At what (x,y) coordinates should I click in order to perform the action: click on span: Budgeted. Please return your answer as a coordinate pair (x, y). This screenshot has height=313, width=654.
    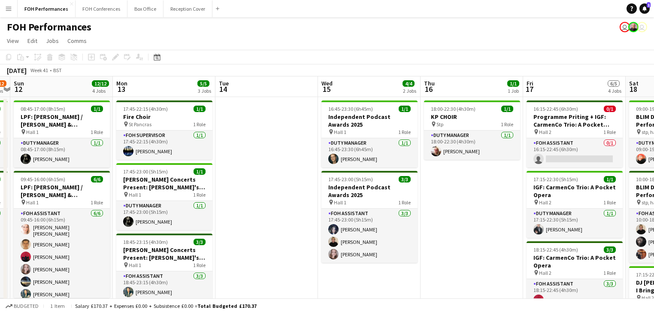
    Looking at the image, I should click on (26, 306).